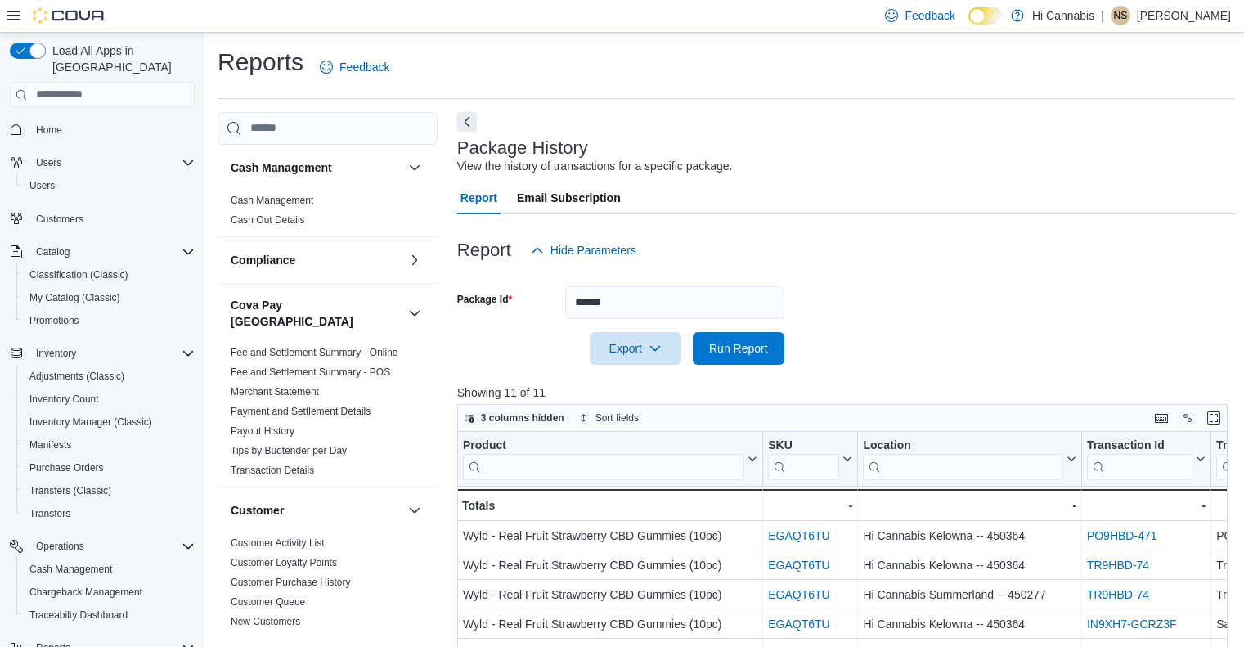  Describe the element at coordinates (102, 218) in the screenshot. I see `button: Customers` at that location.